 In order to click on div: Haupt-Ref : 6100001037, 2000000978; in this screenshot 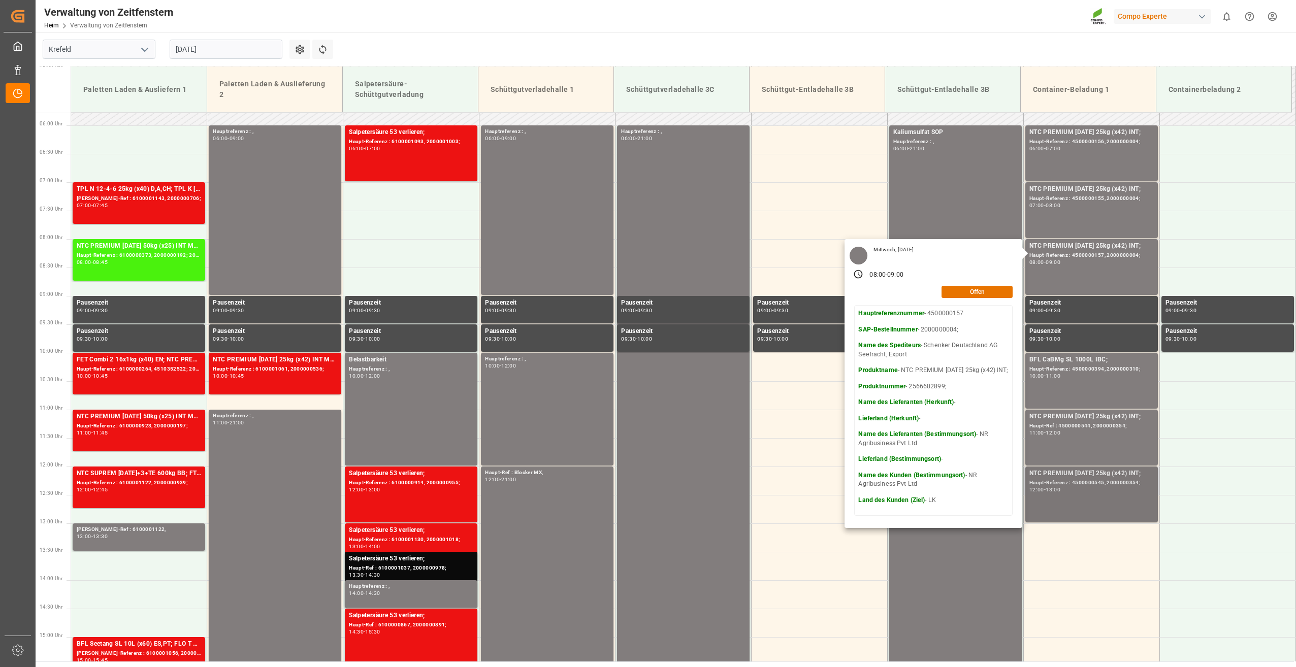, I will do `click(411, 568)`.